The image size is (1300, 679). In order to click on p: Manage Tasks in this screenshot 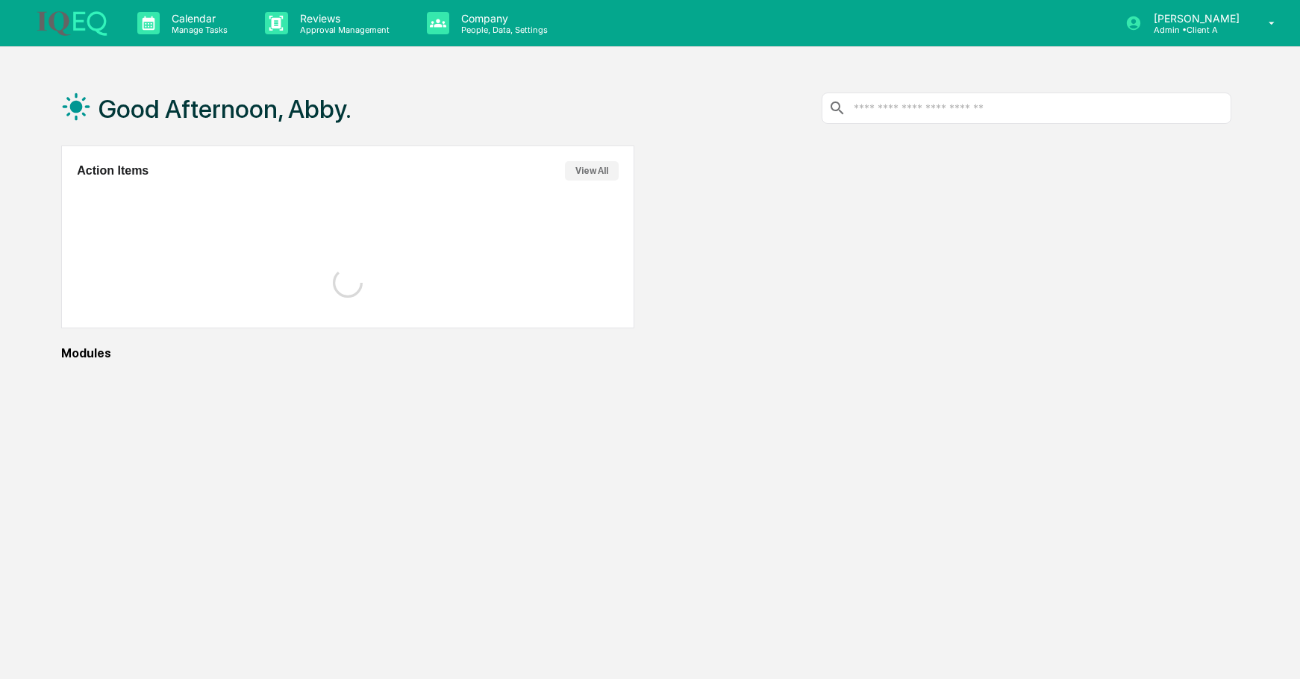, I will do `click(197, 30)`.